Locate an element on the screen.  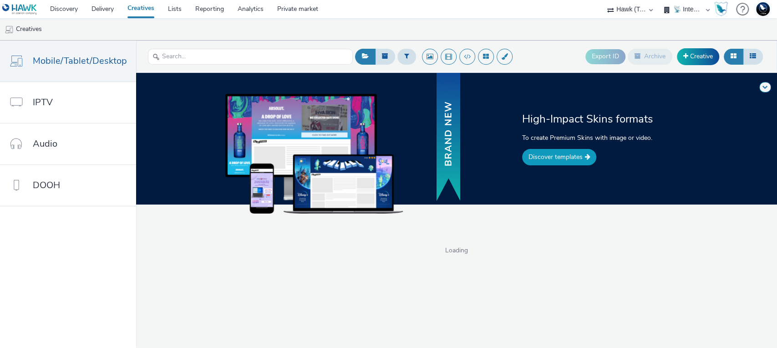
img: example of skins on dekstop, tablet and mobile devices is located at coordinates (314, 153).